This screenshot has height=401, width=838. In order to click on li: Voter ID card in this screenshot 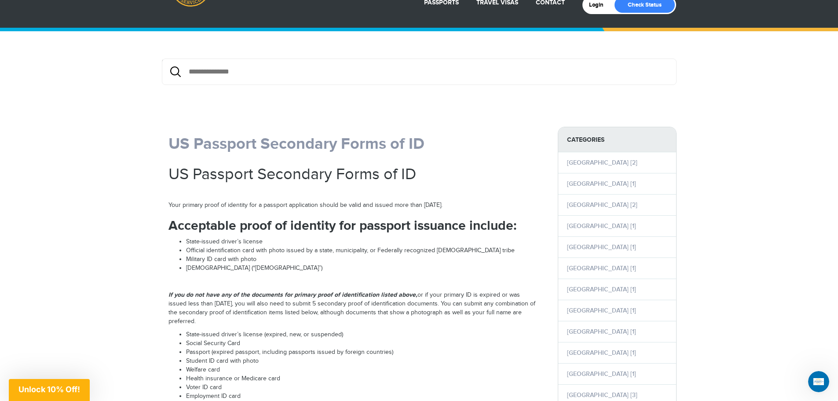, I will do `click(362, 388)`.